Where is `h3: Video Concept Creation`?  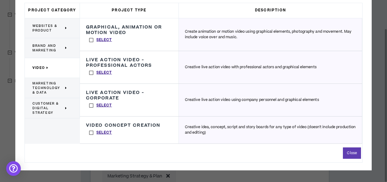 h3: Video Concept Creation is located at coordinates (123, 126).